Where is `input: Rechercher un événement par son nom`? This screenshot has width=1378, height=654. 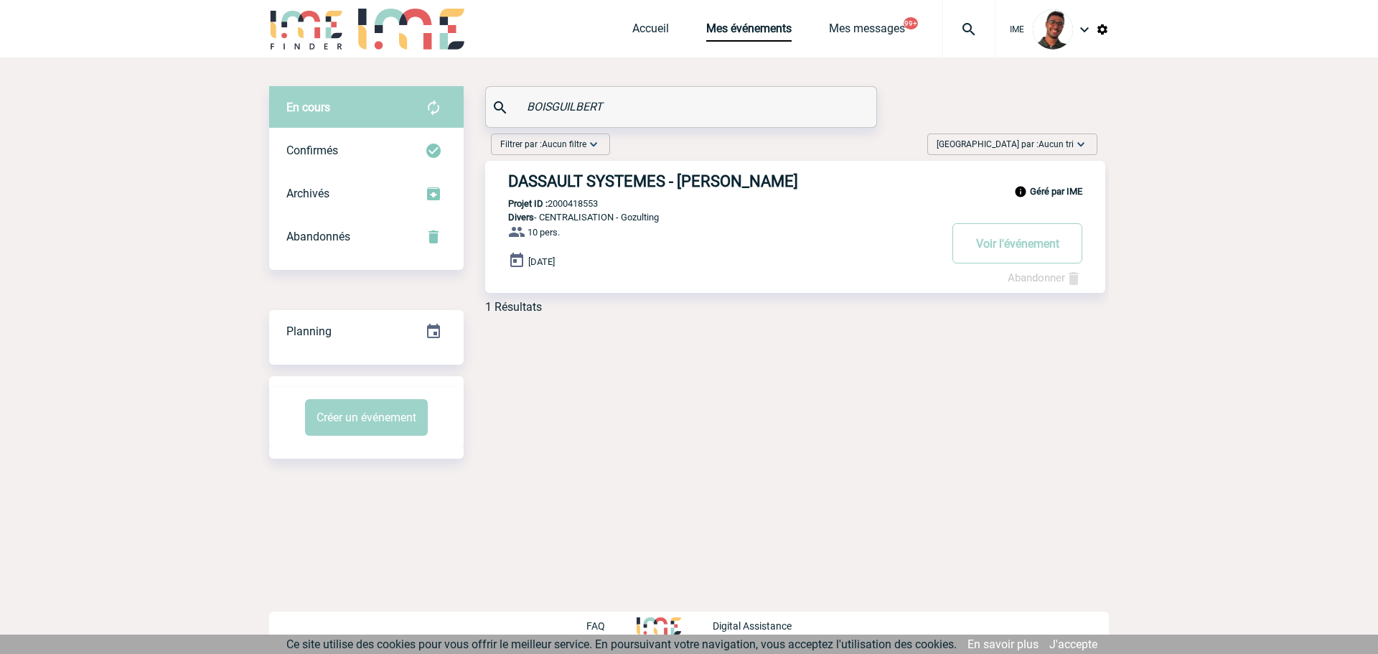 input: Rechercher un événement par son nom is located at coordinates (683, 106).